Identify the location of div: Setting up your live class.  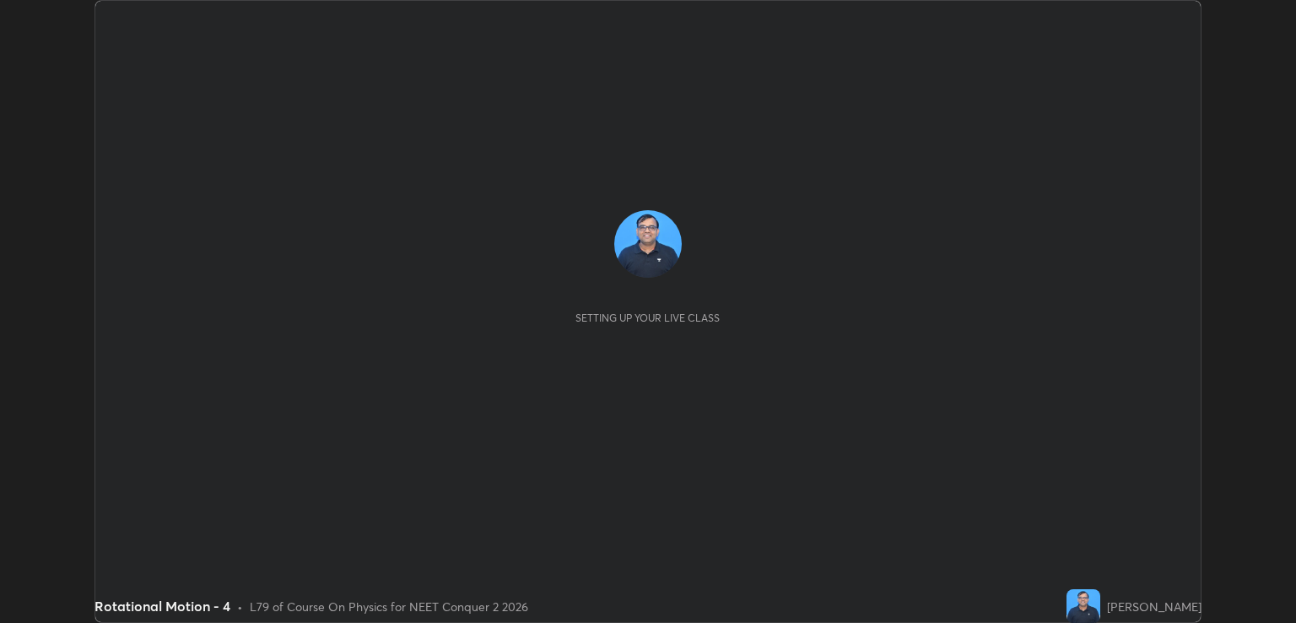
(647, 317).